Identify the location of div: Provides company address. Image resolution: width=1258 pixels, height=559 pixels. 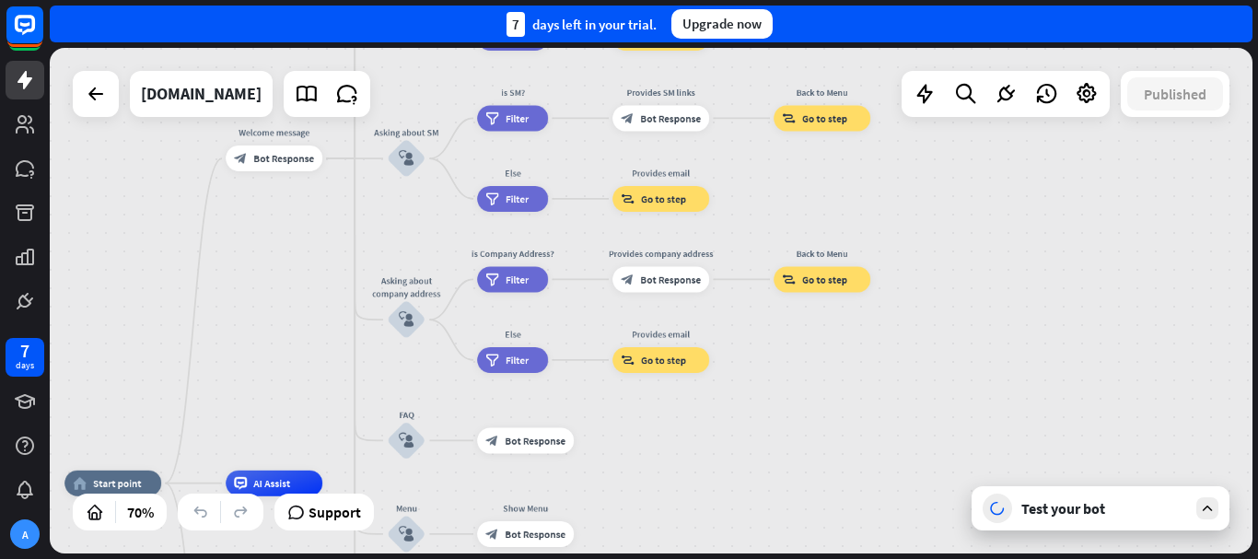
(661, 253).